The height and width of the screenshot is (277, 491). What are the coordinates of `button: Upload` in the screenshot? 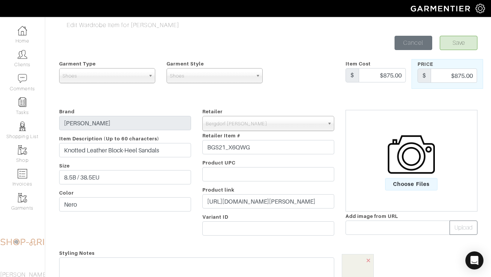 It's located at (463, 228).